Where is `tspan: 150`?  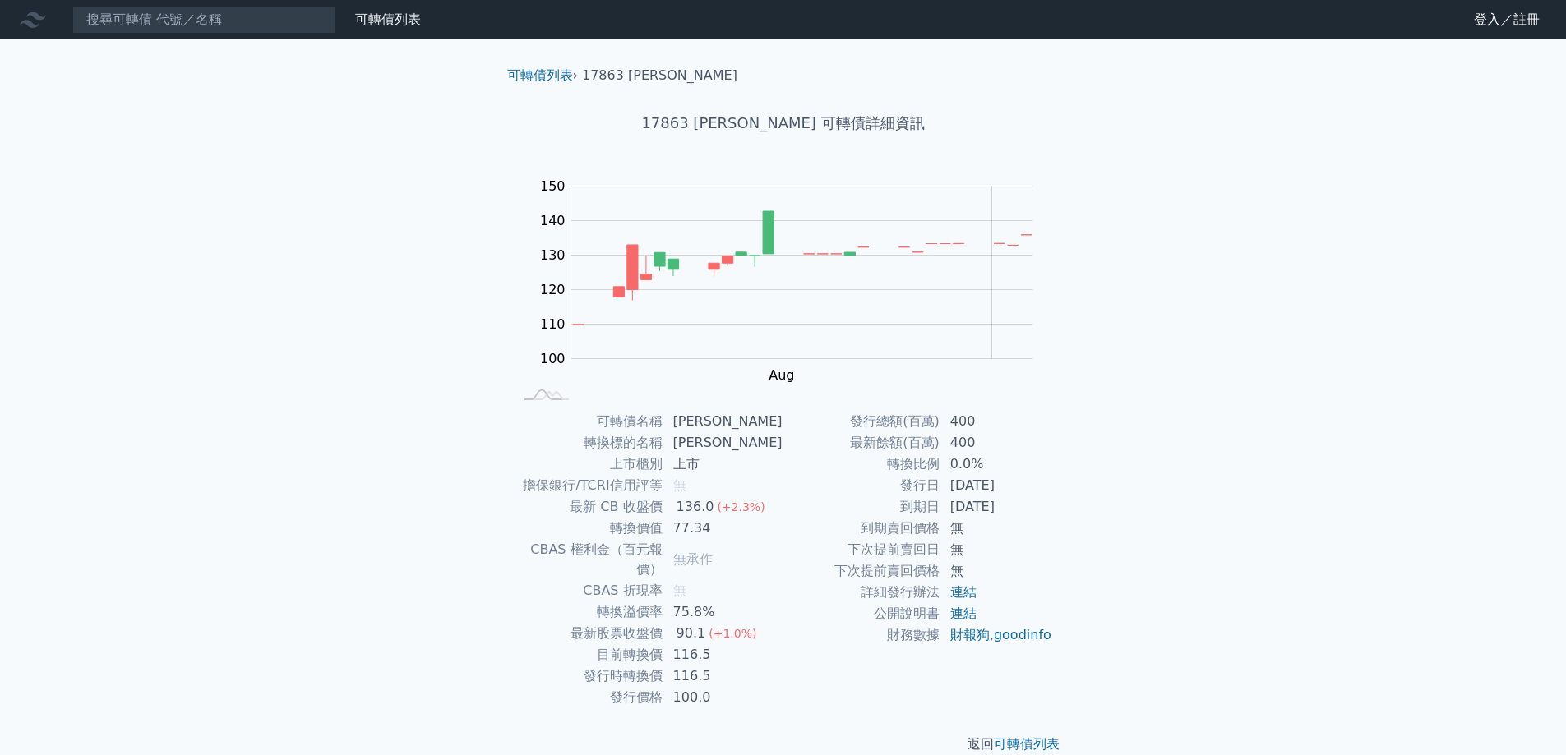 tspan: 150 is located at coordinates (552, 186).